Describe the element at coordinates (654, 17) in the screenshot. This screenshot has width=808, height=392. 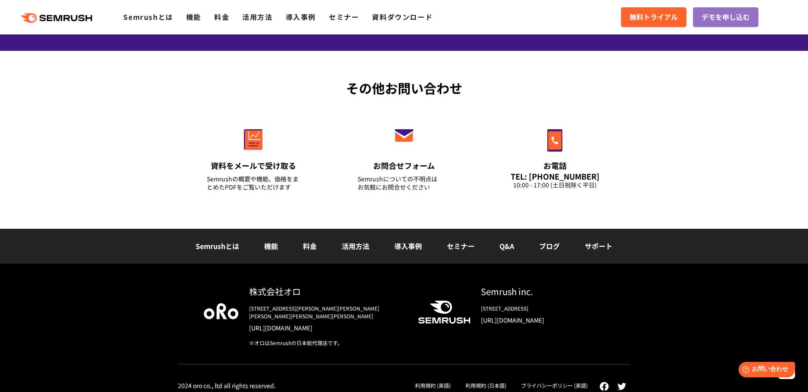
I see `span: 無料トライアル` at that location.